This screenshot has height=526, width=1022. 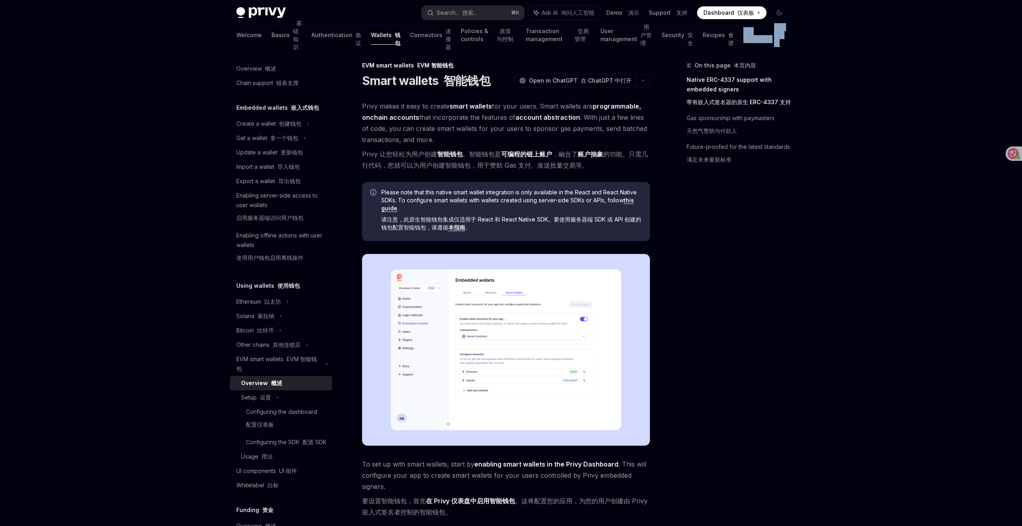 What do you see at coordinates (457, 228) in the screenshot?
I see `a: 本指南` at bounding box center [457, 228].